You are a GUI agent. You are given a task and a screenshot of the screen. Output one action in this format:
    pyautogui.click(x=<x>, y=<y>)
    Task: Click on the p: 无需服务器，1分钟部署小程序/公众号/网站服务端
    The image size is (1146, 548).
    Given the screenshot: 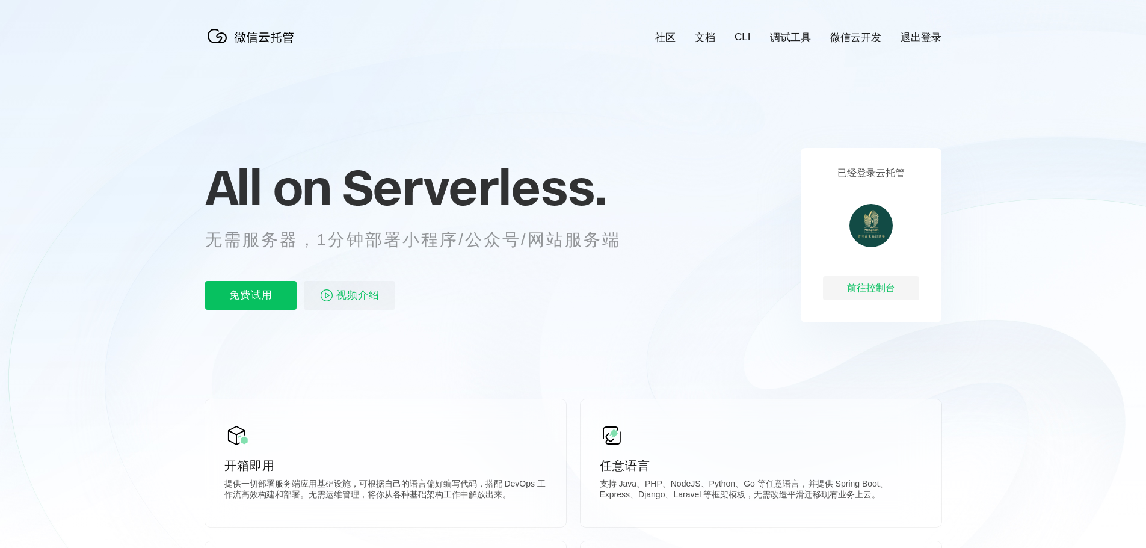 What is the action you would take?
    pyautogui.click(x=424, y=240)
    